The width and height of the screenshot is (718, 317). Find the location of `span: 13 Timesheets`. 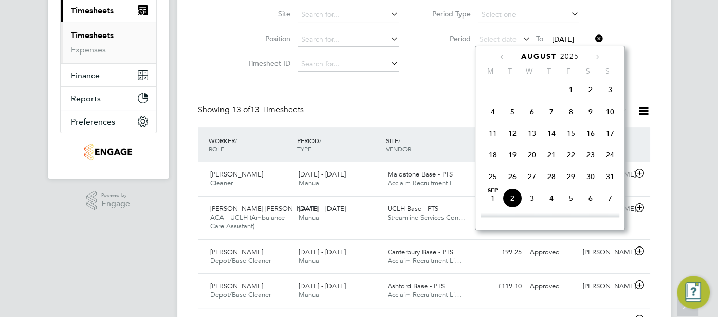

span: 13 Timesheets is located at coordinates (268, 109).